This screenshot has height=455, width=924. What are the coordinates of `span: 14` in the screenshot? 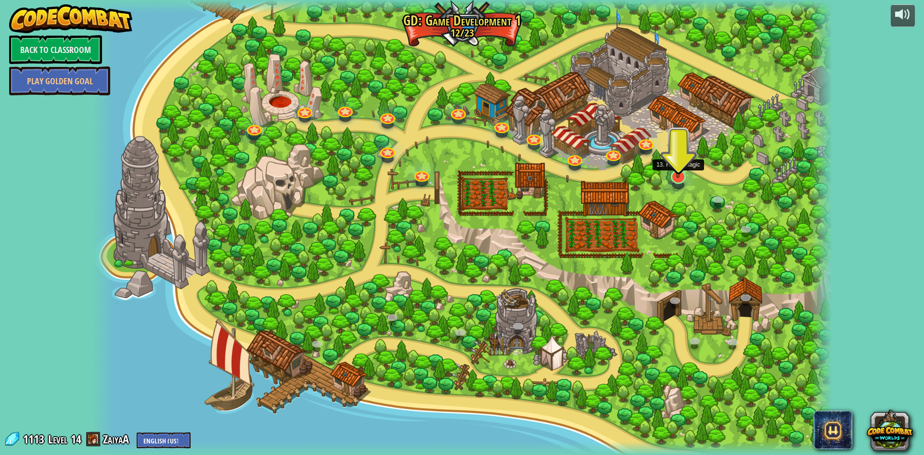 It's located at (76, 439).